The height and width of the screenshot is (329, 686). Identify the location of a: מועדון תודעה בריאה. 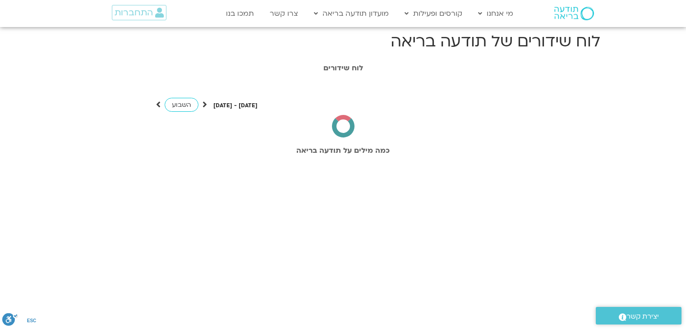
(352, 14).